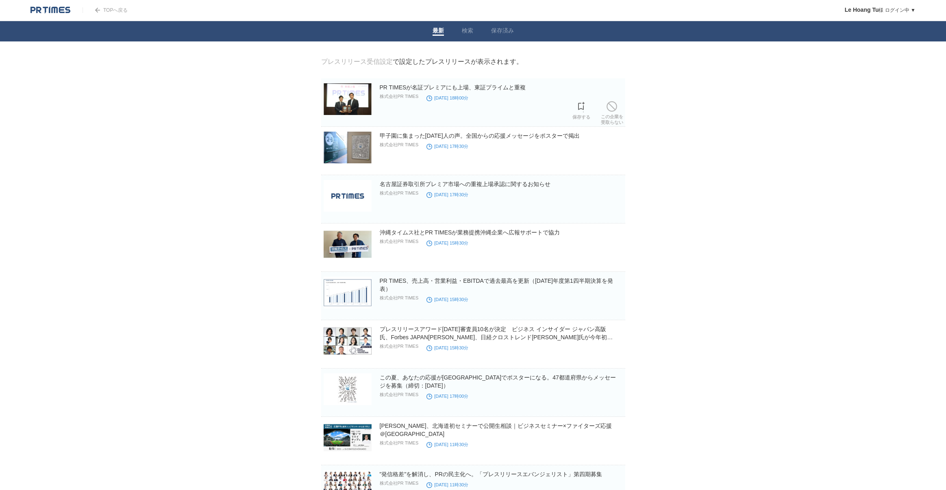 The image size is (946, 490). What do you see at coordinates (347, 196) in the screenshot?
I see `img: 名古屋証券取引所プレミア市場への重複上場承認に関するお知らせ` at bounding box center [347, 196].